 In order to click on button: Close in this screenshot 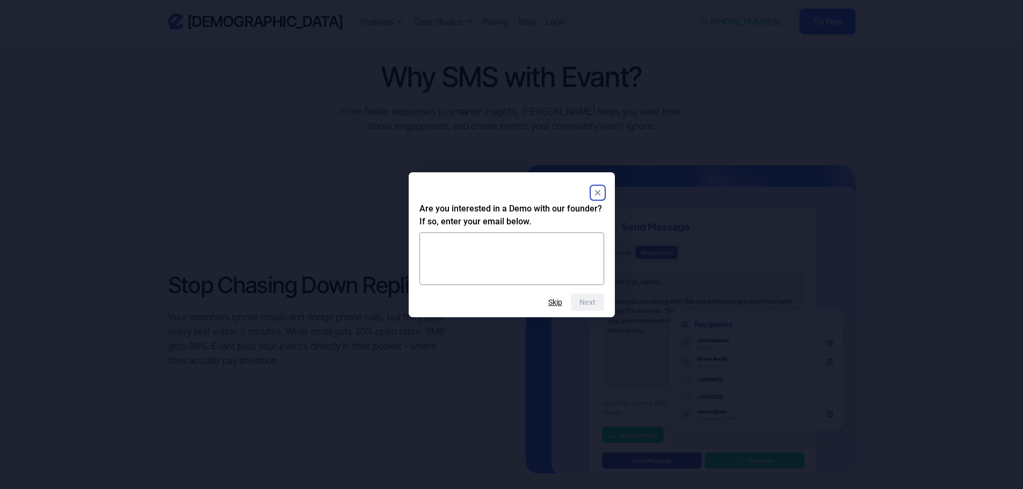, I will do `click(598, 193)`.